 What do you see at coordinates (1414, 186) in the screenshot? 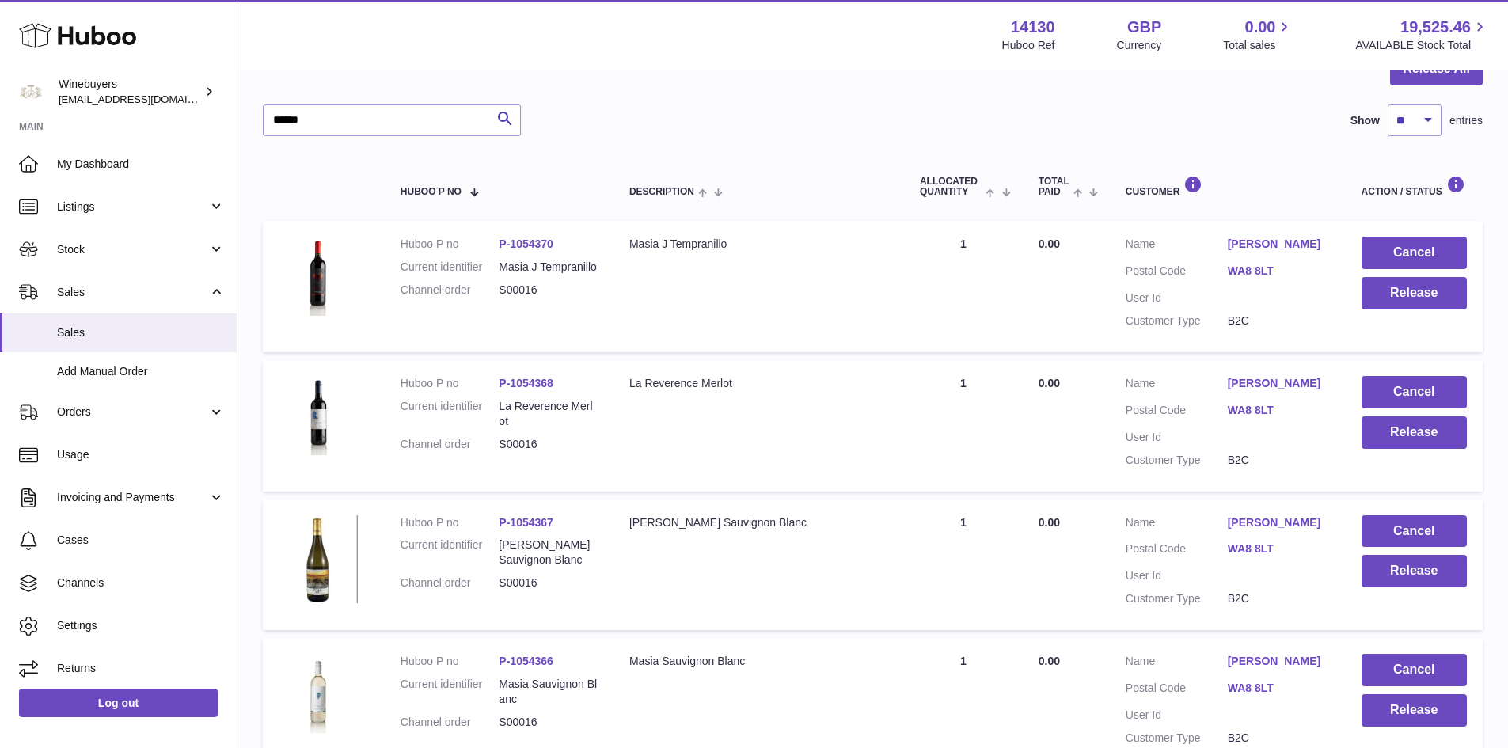
I see `div: Action / Status` at bounding box center [1414, 186].